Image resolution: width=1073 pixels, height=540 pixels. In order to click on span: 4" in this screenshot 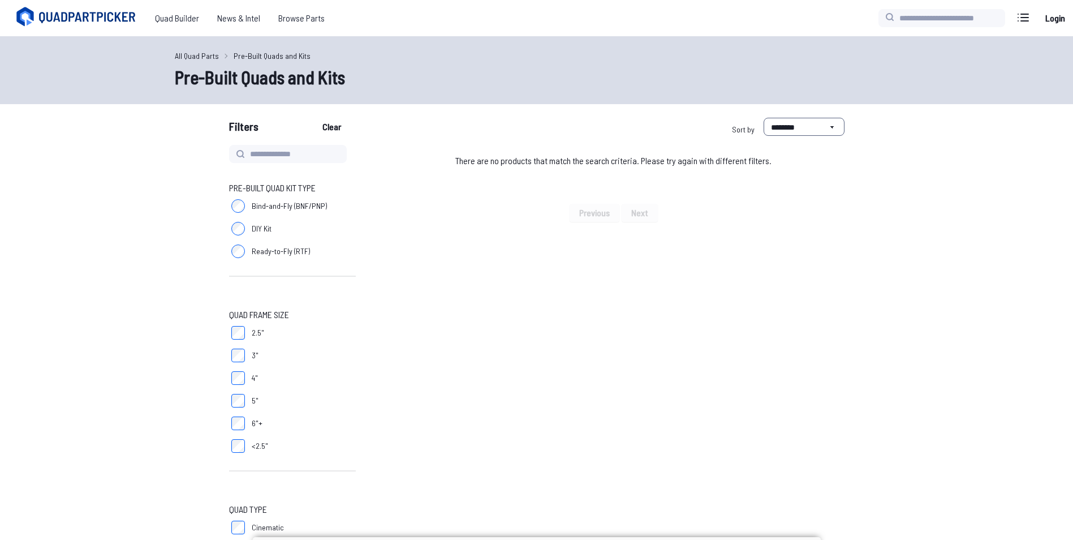, I will do `click(255, 378)`.